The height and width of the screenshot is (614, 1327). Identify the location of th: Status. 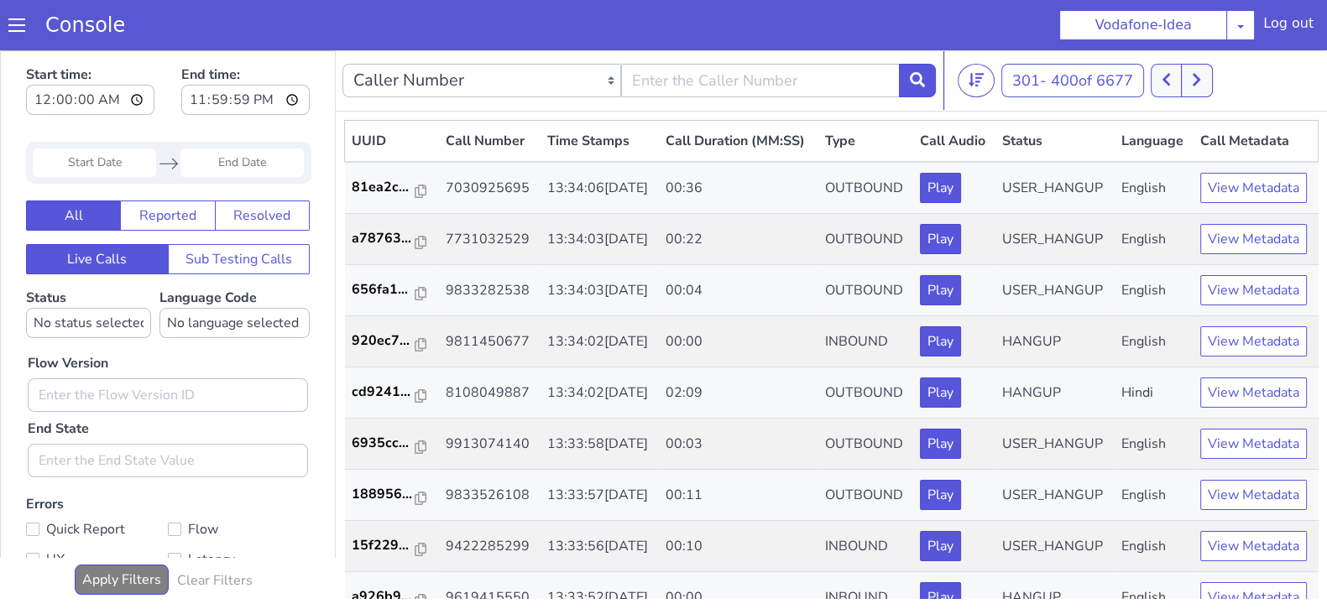
(1055, 91).